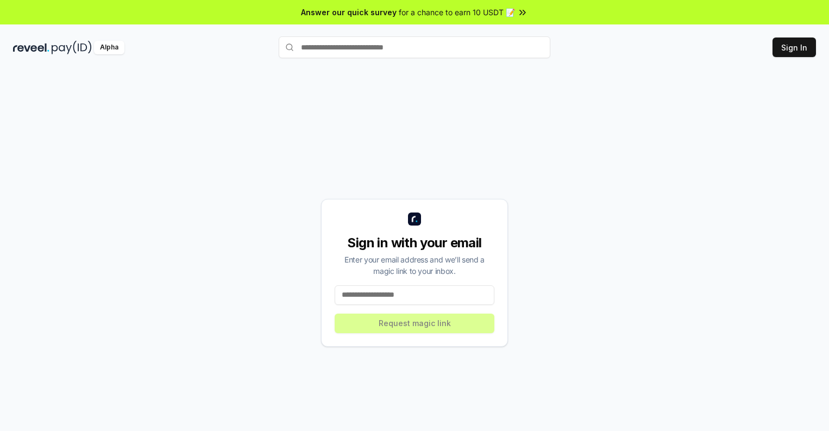  Describe the element at coordinates (109, 47) in the screenshot. I see `div: Alpha` at that location.